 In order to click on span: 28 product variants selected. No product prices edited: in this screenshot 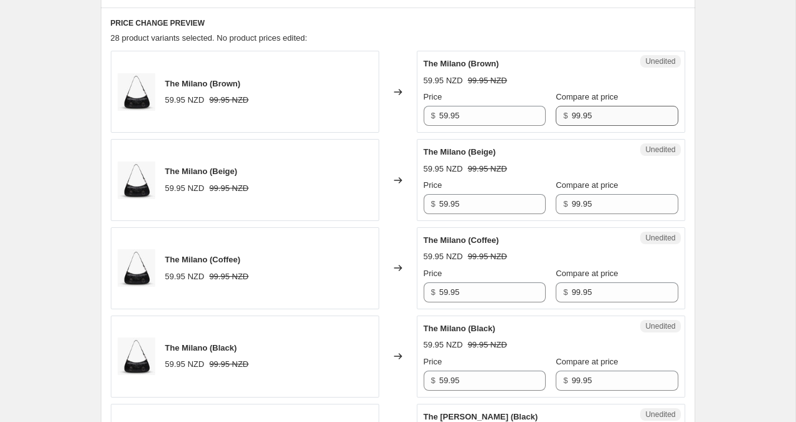, I will do `click(209, 38)`.